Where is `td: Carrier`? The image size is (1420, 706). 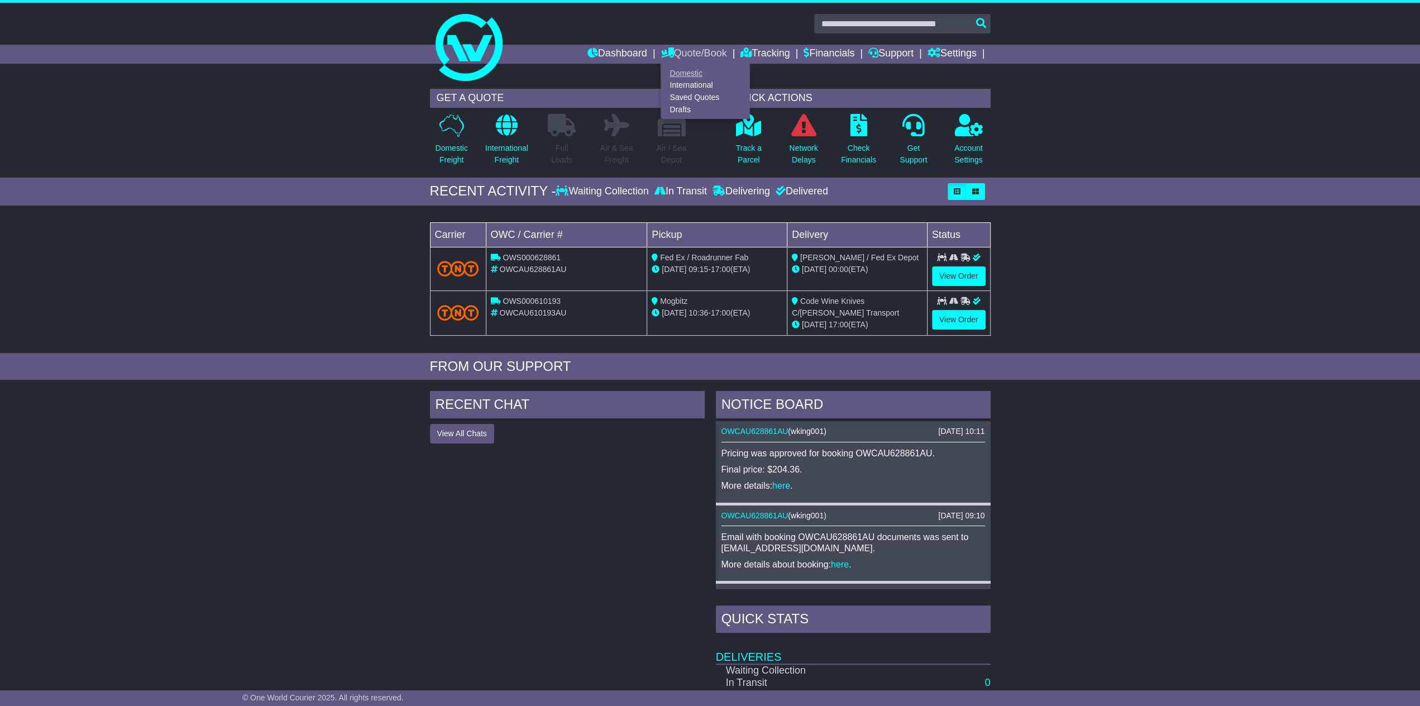
td: Carrier is located at coordinates (458, 235).